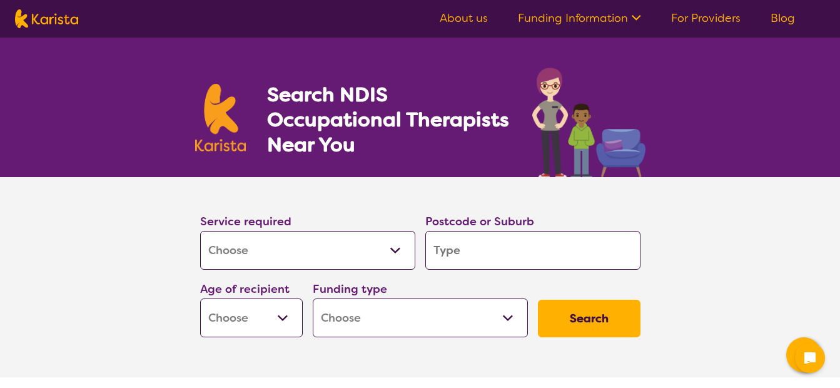  I want to click on button: Search, so click(589, 318).